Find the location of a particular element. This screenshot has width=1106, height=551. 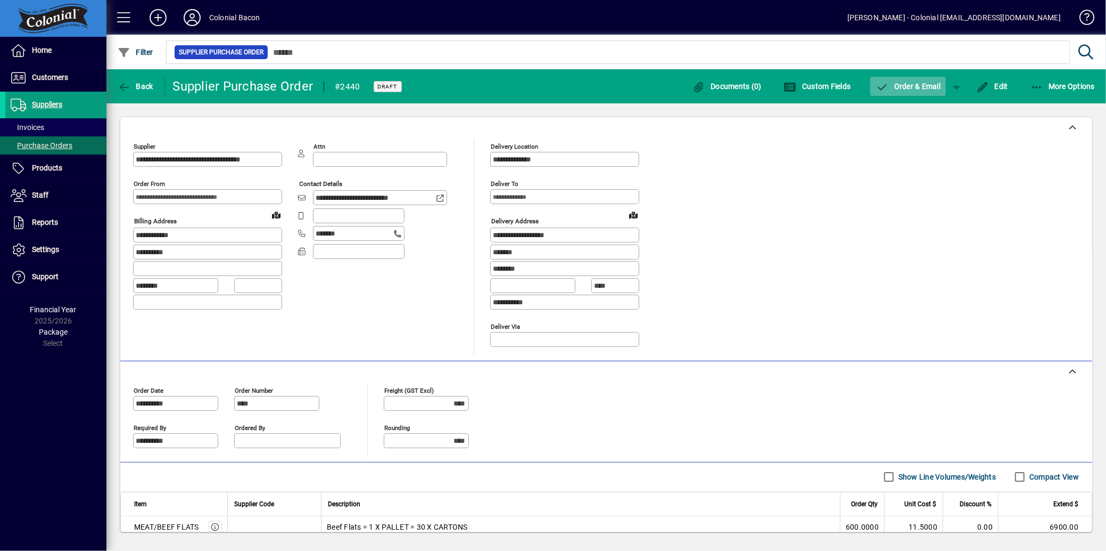

span: Item is located at coordinates (141, 504).